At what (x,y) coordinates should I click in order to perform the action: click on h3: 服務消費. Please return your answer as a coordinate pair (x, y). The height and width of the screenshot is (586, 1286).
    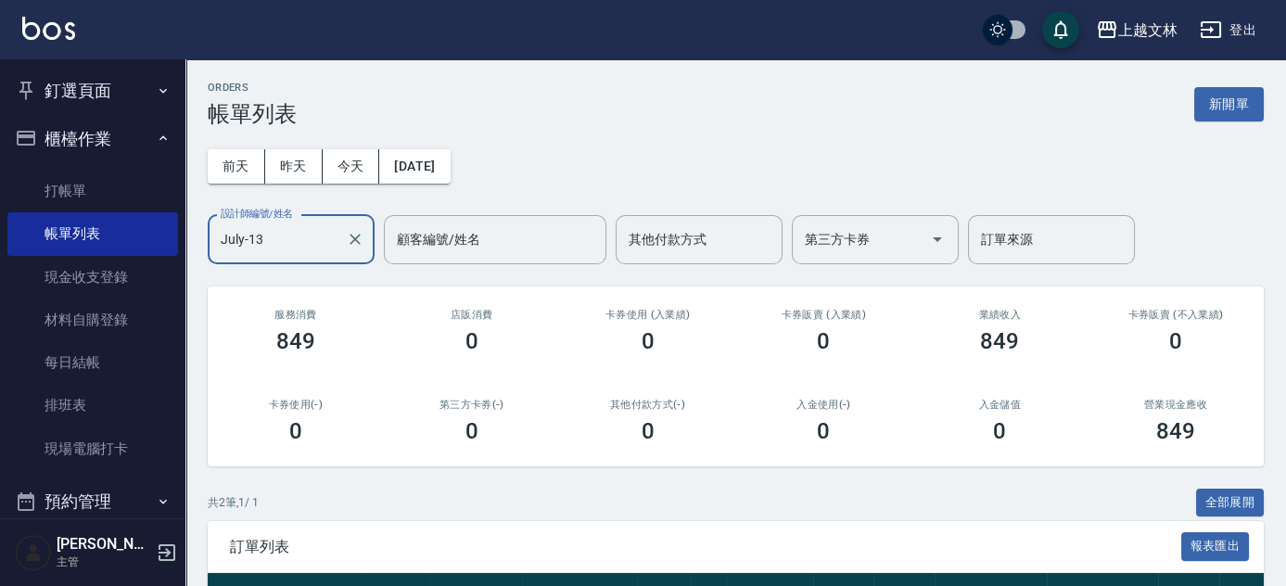
    Looking at the image, I should click on (296, 314).